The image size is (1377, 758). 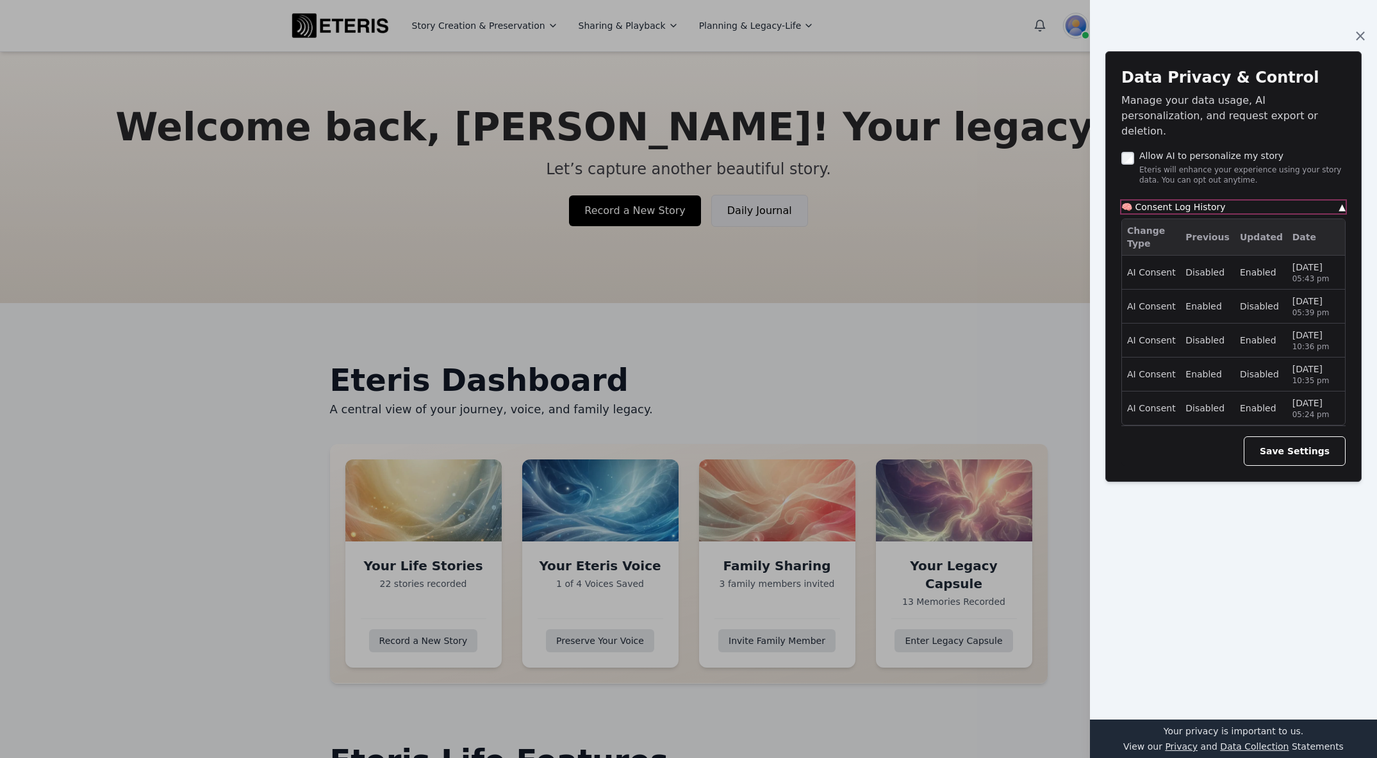 What do you see at coordinates (1234, 747) in the screenshot?
I see `p: View our and Statements` at bounding box center [1234, 747].